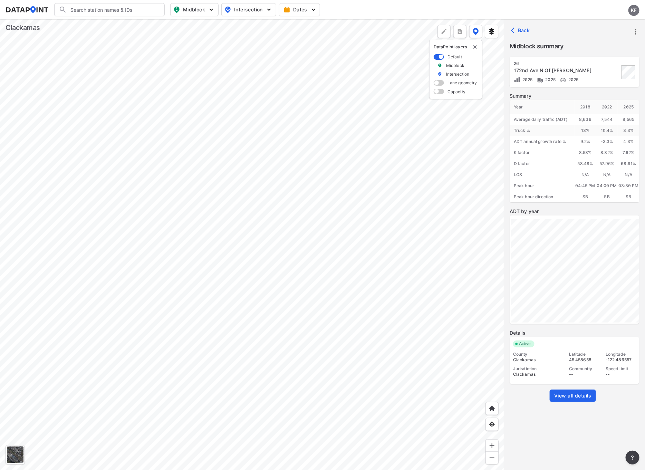 This screenshot has height=470, width=645. What do you see at coordinates (542, 119) in the screenshot?
I see `div: Average daily traffic (ADT)` at bounding box center [542, 119].